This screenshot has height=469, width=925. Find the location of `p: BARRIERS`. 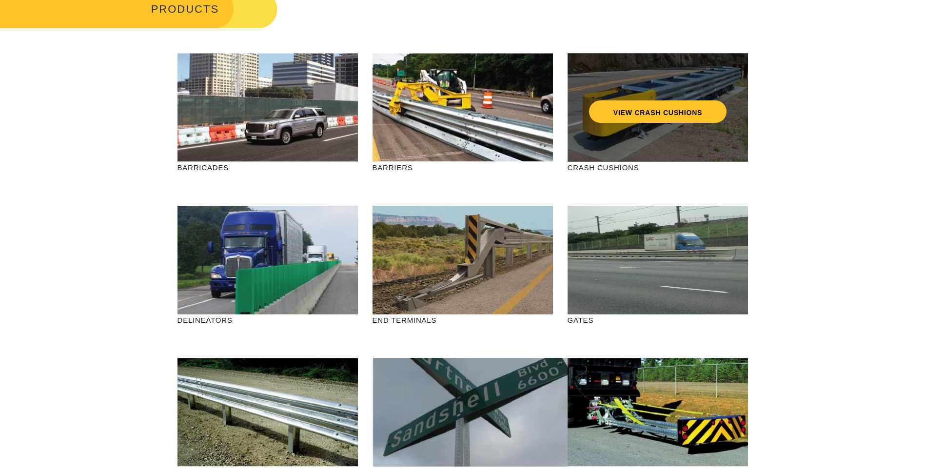

p: BARRIERS is located at coordinates (463, 167).